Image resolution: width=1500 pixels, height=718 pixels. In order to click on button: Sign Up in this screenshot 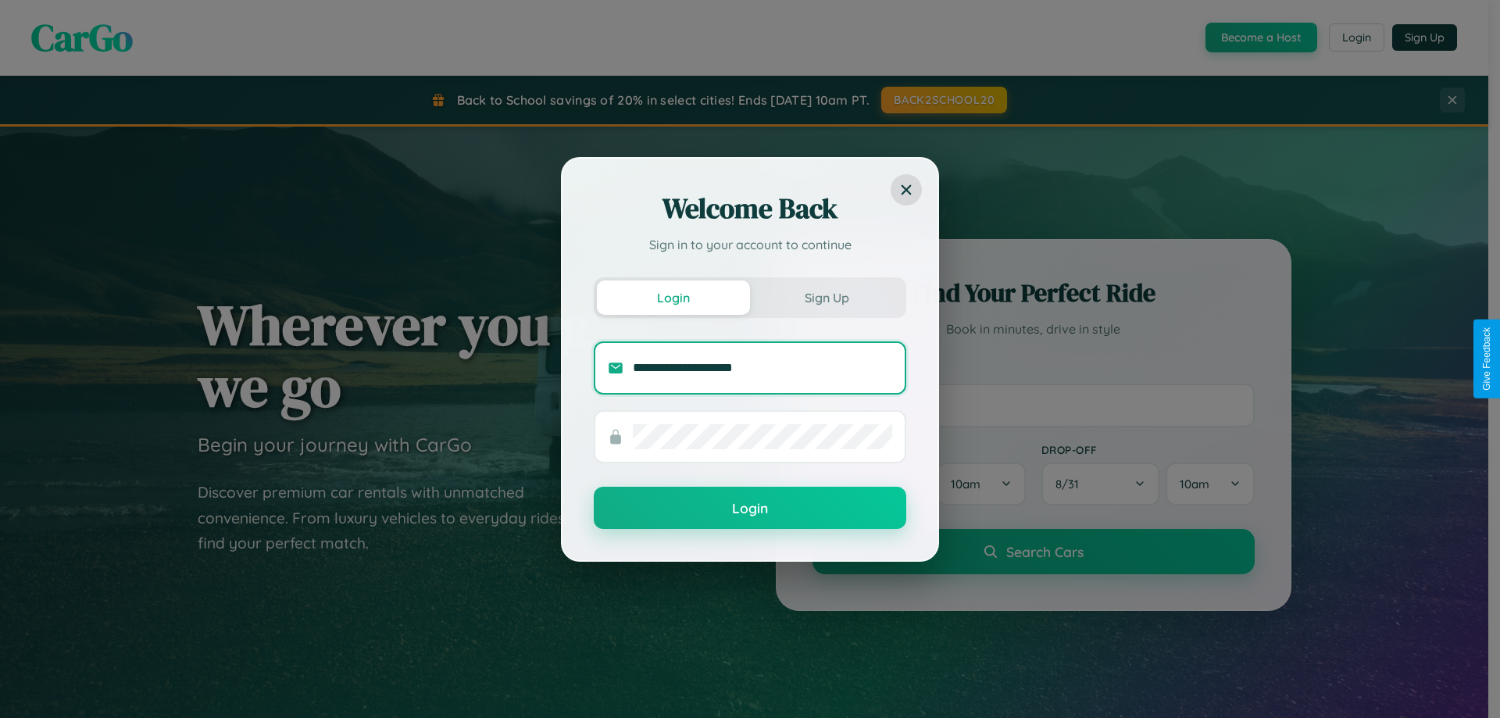, I will do `click(827, 298)`.